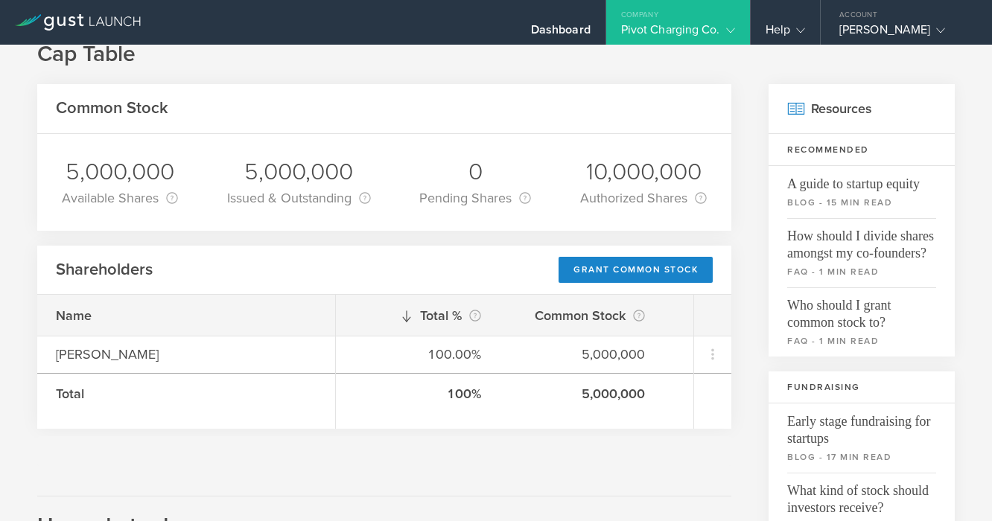  What do you see at coordinates (418, 355) in the screenshot?
I see `div: 100.00%` at bounding box center [418, 355].